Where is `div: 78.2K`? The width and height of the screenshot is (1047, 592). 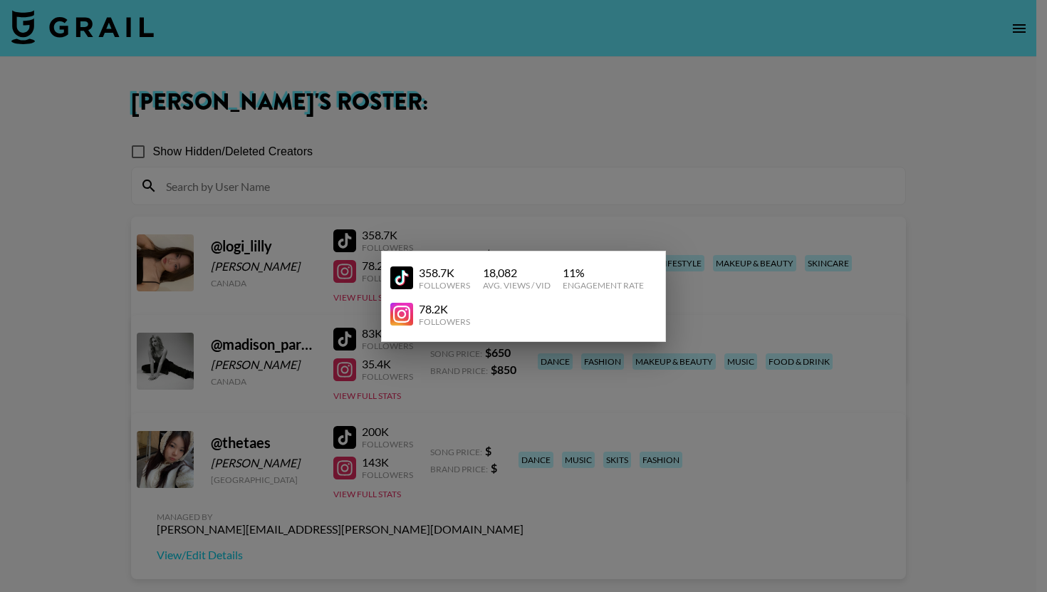 div: 78.2K is located at coordinates (444, 309).